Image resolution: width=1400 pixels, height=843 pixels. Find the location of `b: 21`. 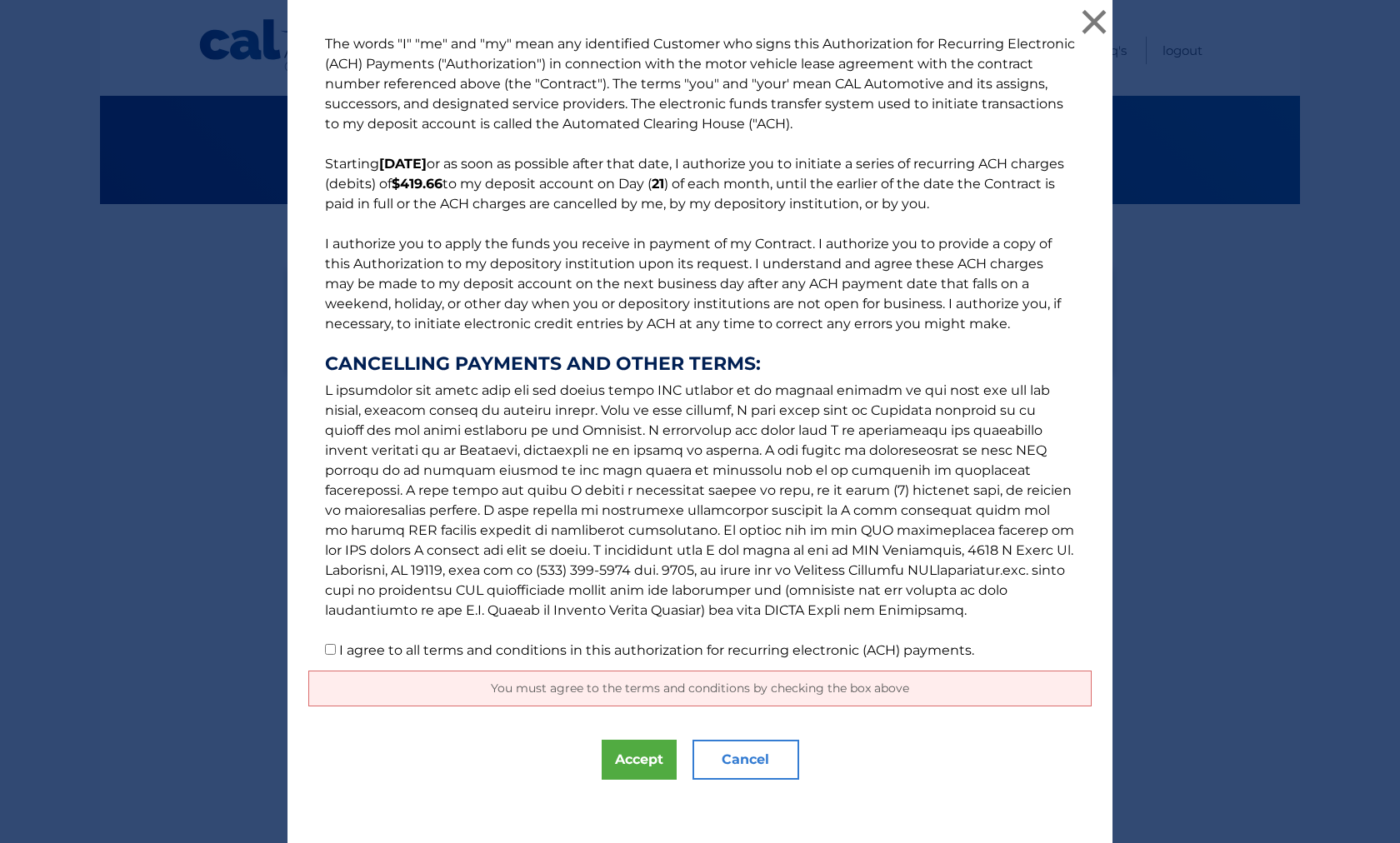

b: 21 is located at coordinates (657, 183).